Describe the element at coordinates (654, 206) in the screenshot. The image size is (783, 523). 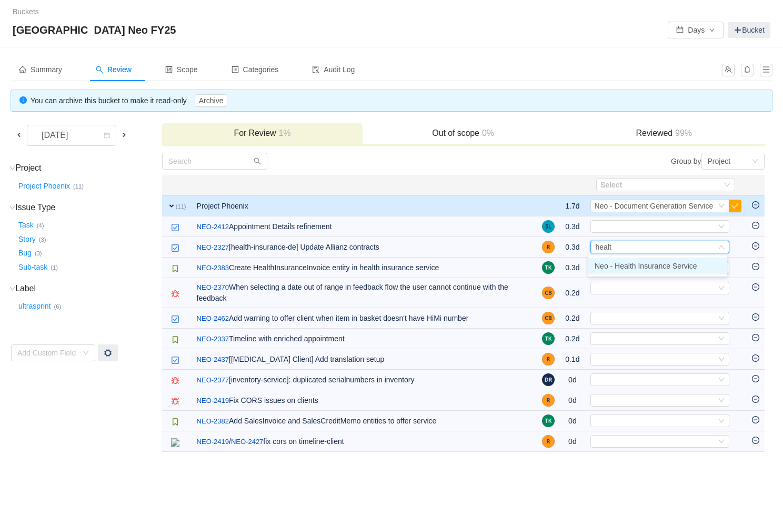
I see `span: Neo - Document Generation Service` at that location.